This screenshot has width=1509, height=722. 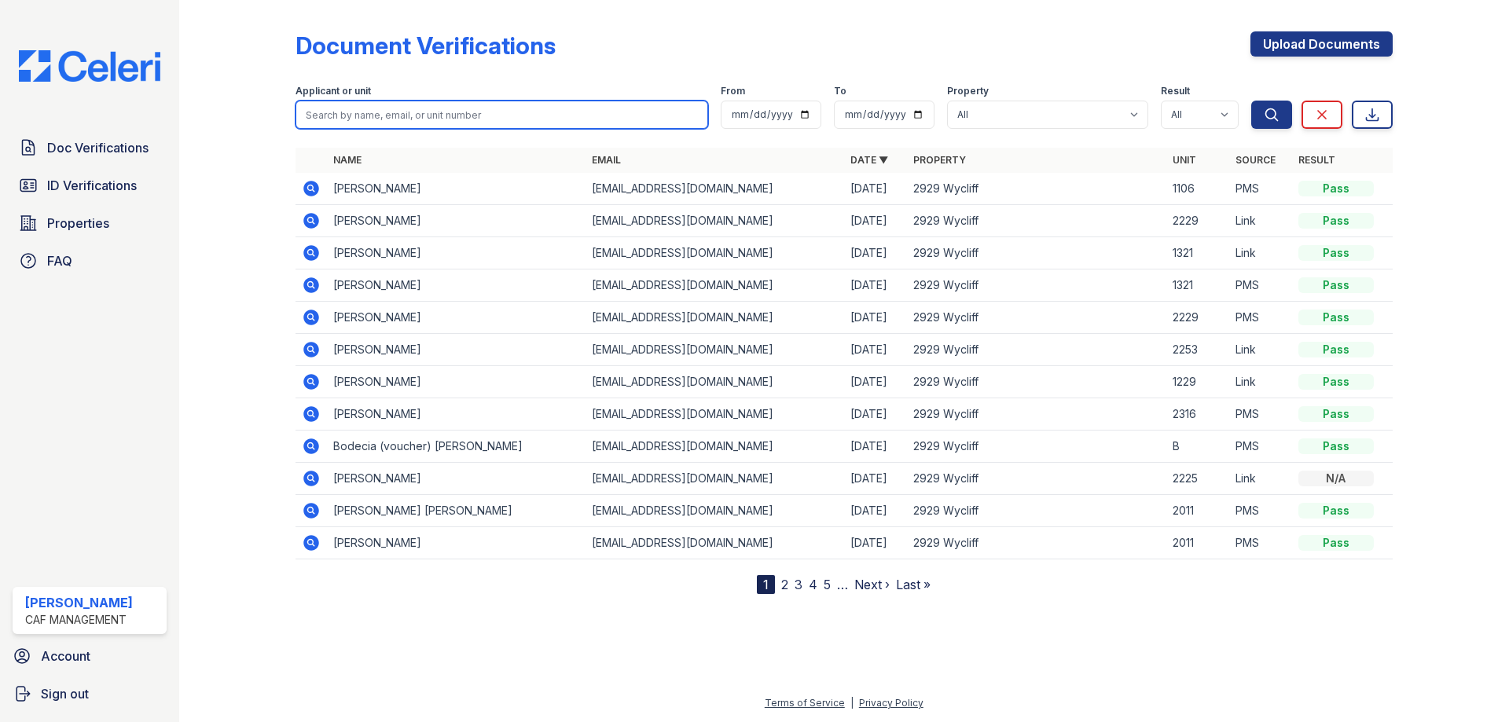 What do you see at coordinates (60, 261) in the screenshot?
I see `span: FAQ` at bounding box center [60, 261].